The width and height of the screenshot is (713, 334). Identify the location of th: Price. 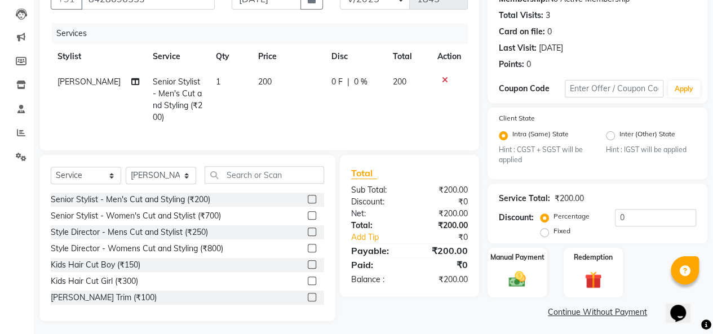
(288, 56).